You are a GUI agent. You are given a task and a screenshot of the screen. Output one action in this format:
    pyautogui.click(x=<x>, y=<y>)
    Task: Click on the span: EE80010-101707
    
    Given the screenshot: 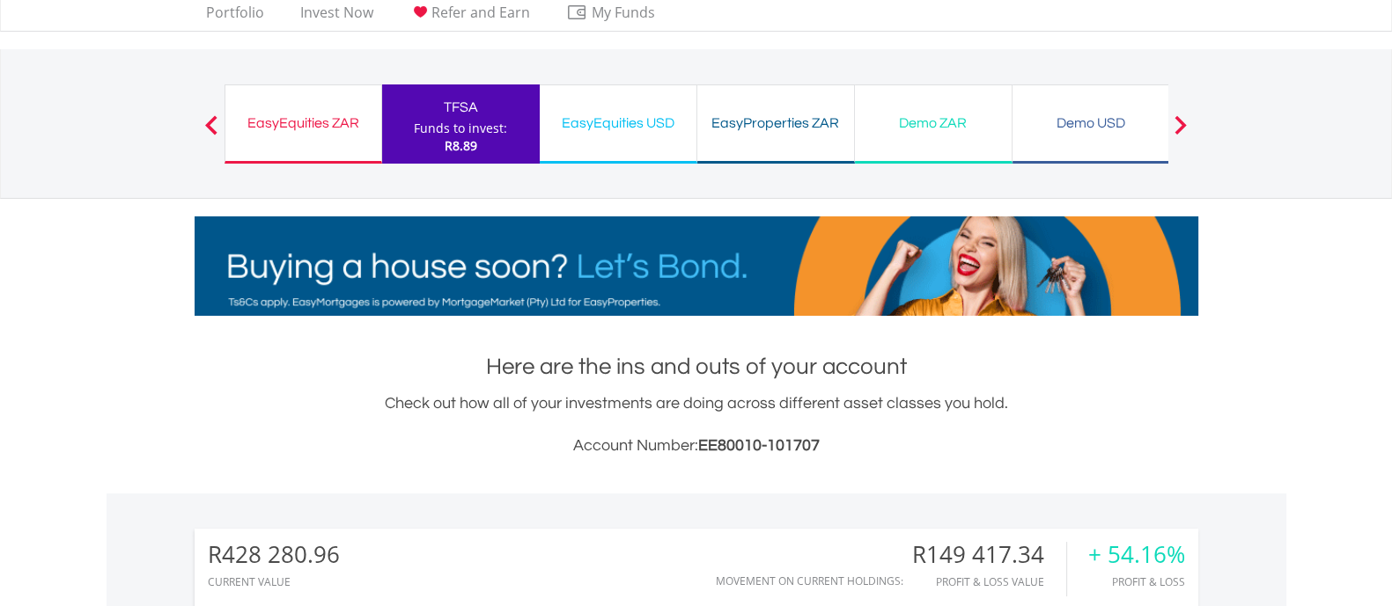 What is the action you would take?
    pyautogui.click(x=759, y=445)
    